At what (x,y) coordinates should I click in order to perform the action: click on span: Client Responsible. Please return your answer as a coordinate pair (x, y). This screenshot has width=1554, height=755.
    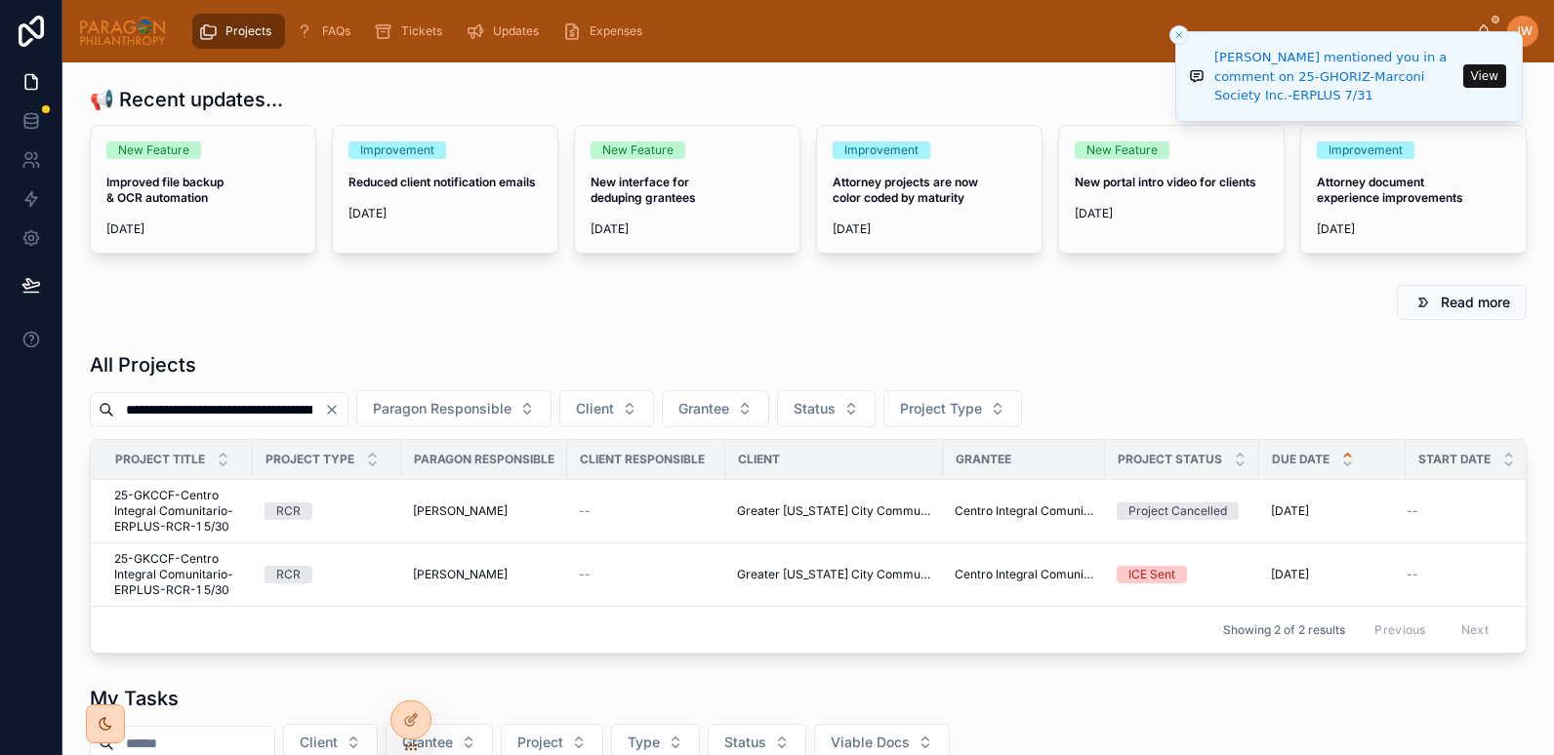
    Looking at the image, I should click on (642, 460).